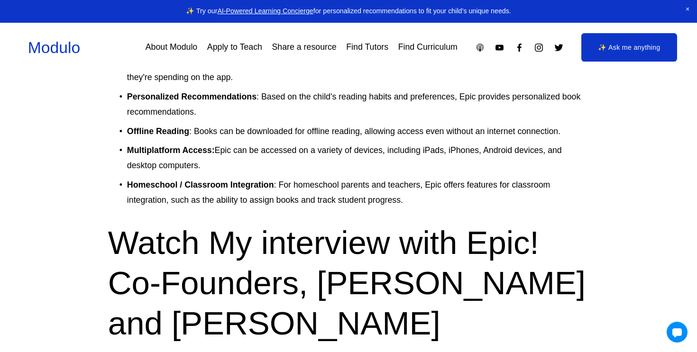  I want to click on a: Find Tutors, so click(367, 48).